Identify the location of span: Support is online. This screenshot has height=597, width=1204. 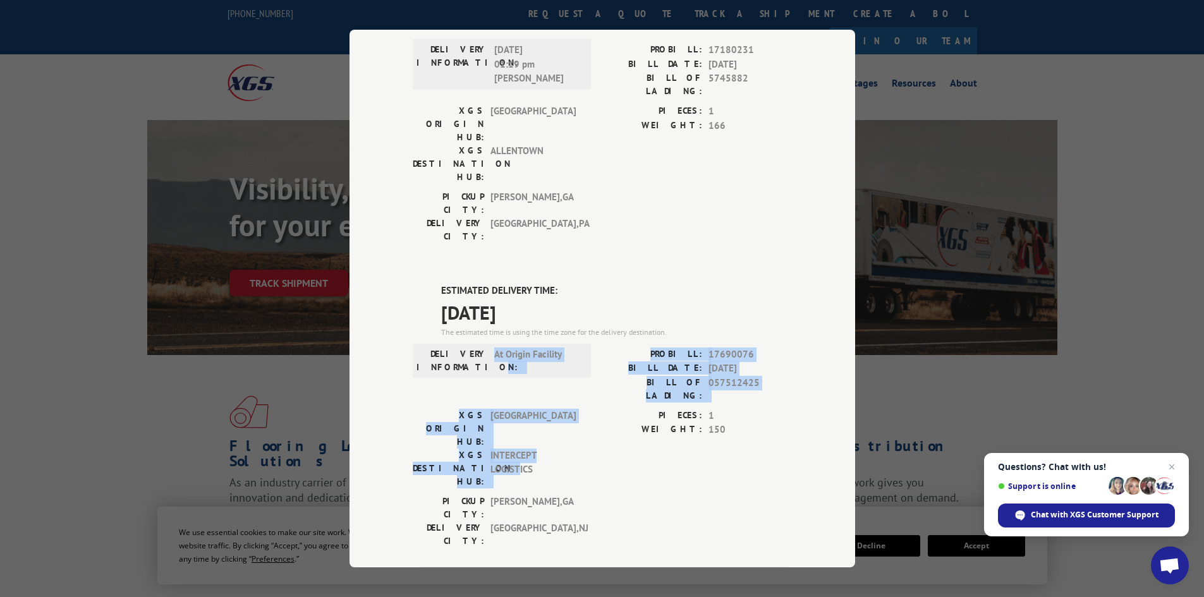
(1051, 486).